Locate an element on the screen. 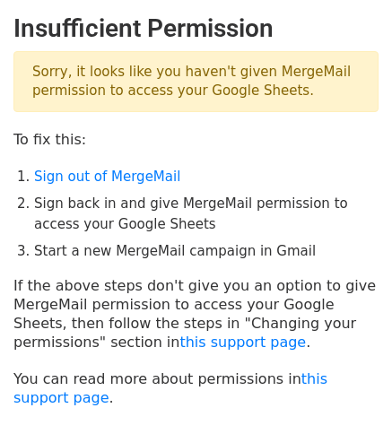 The height and width of the screenshot is (434, 392). li: Start a new MergeMail campaign in Gmail is located at coordinates (206, 251).